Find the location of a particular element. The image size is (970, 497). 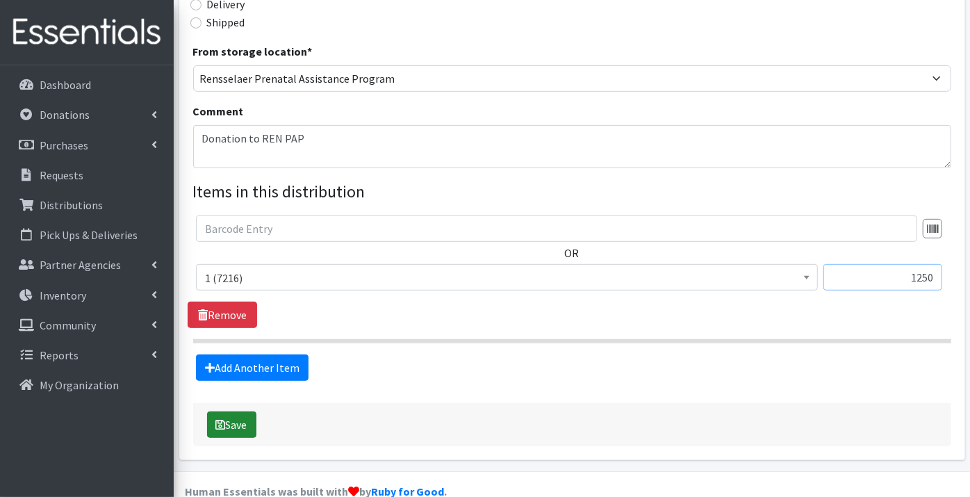

legend: Items in this distribution is located at coordinates (572, 192).